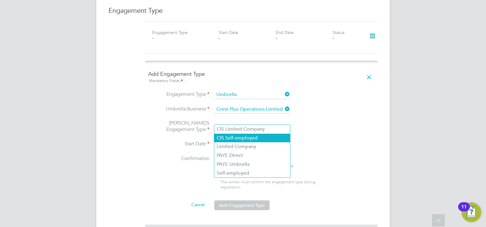 The width and height of the screenshot is (486, 227). What do you see at coordinates (252, 129) in the screenshot?
I see `li: CIS Limited Company` at bounding box center [252, 129].